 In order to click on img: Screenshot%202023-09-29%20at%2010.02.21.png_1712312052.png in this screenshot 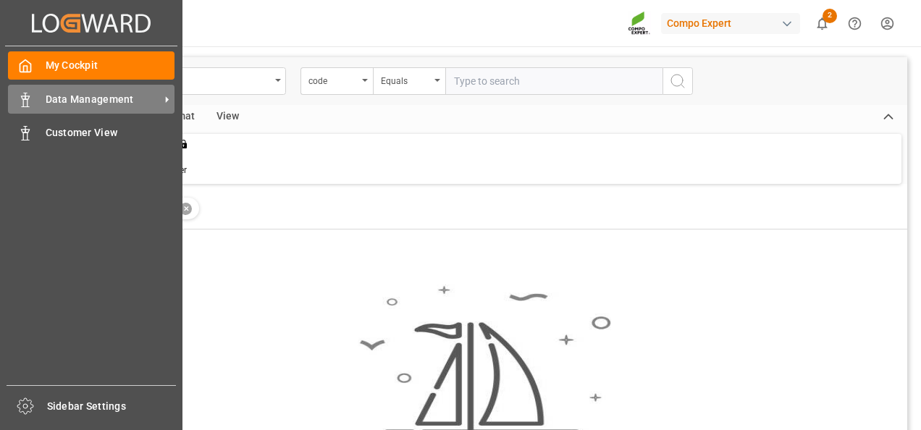, I will do `click(640, 23)`.